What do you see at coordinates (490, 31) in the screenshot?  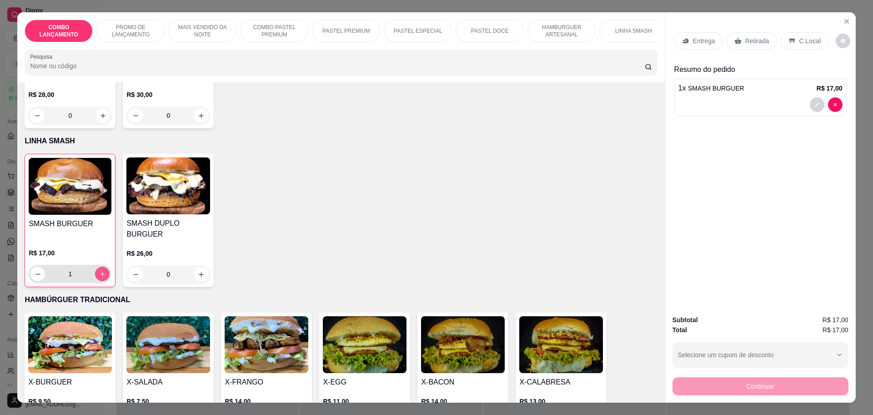 I see `p: PASTEL DOCE` at bounding box center [490, 31].